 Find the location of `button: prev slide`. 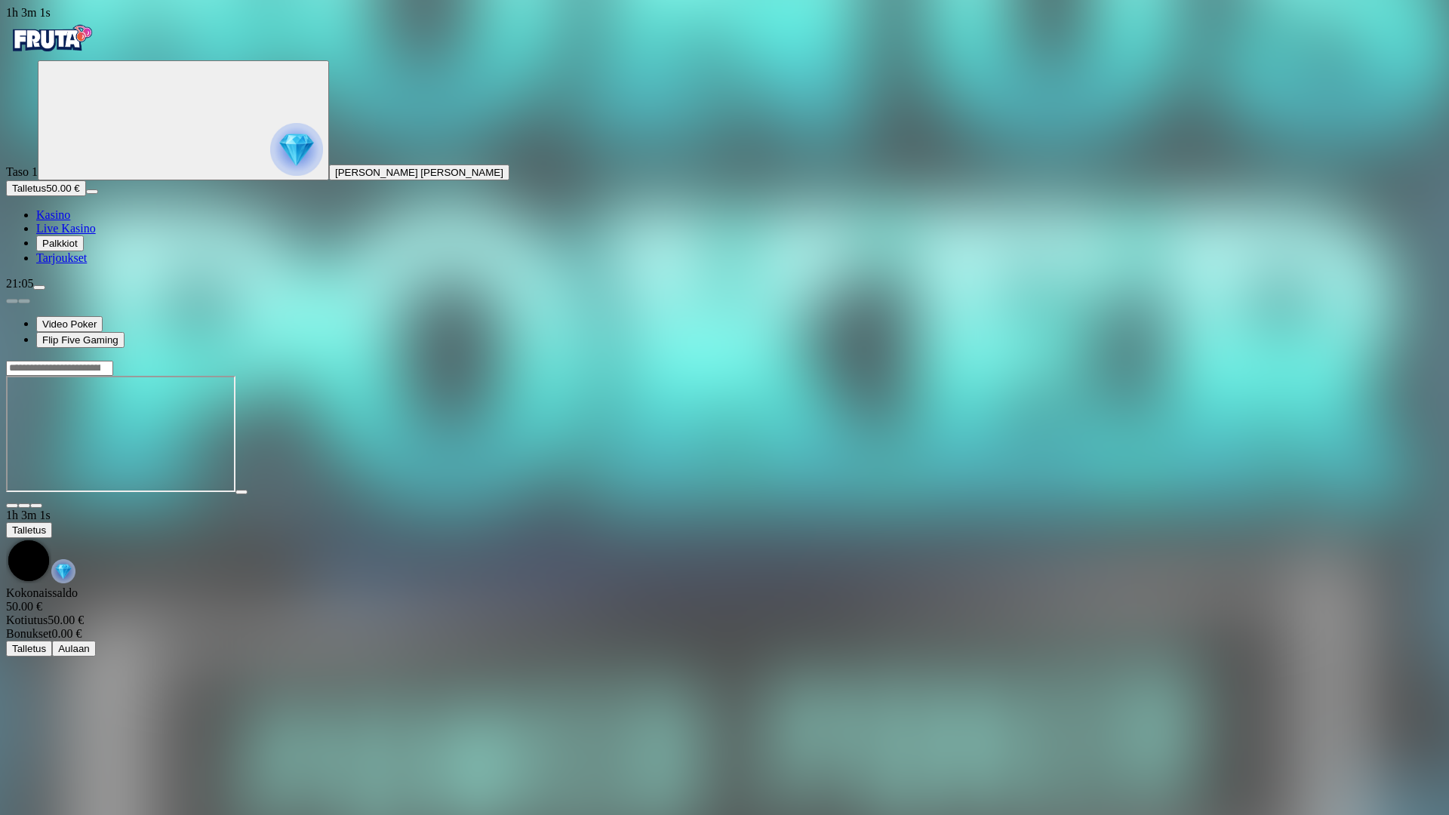

button: prev slide is located at coordinates (12, 301).